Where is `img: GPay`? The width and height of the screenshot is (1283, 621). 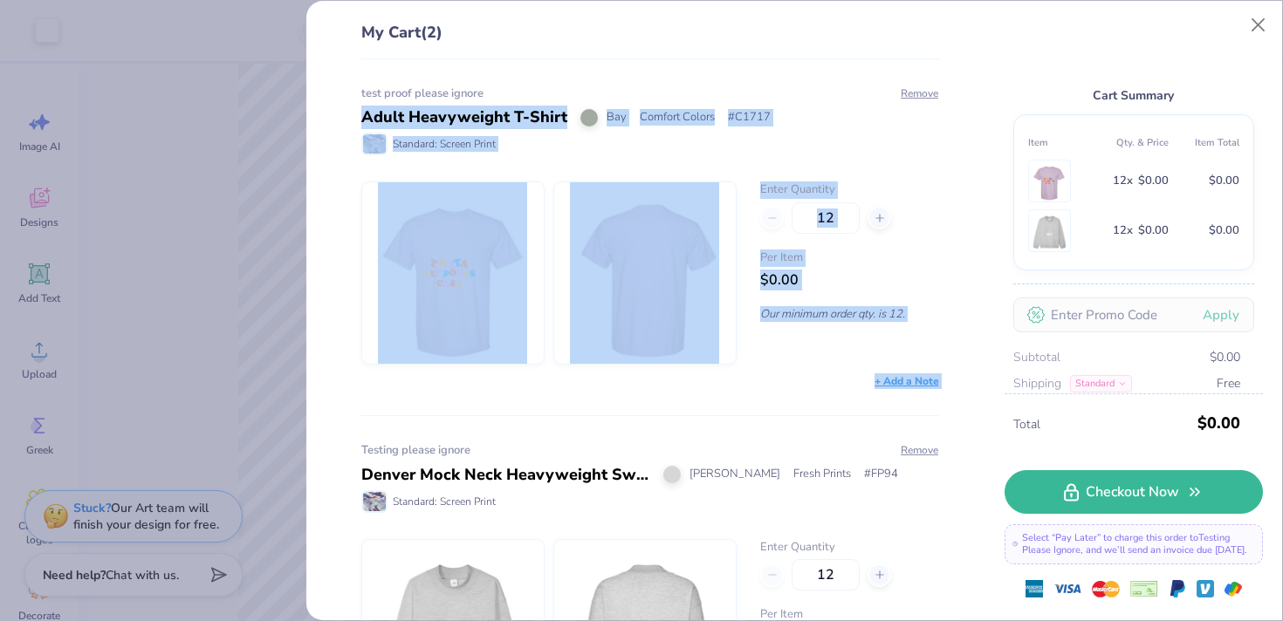 img: GPay is located at coordinates (1233, 589).